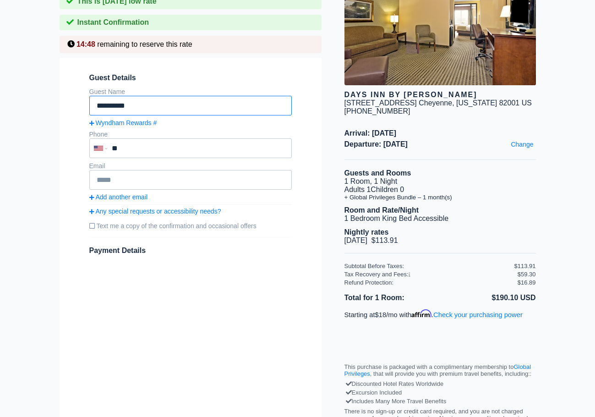 The height and width of the screenshot is (417, 595). What do you see at coordinates (97, 166) in the screenshot?
I see `label: Email` at bounding box center [97, 166].